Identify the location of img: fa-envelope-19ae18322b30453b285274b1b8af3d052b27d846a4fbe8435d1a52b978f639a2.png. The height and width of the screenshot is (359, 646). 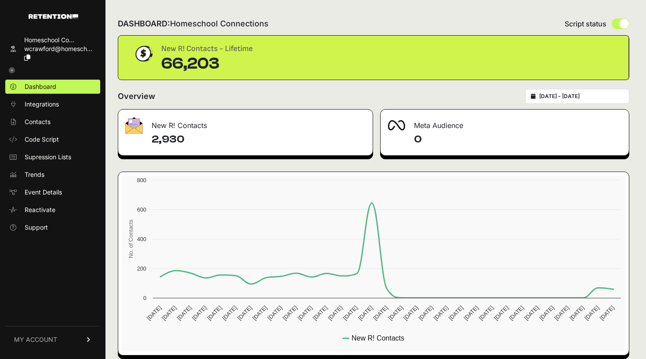
(134, 125).